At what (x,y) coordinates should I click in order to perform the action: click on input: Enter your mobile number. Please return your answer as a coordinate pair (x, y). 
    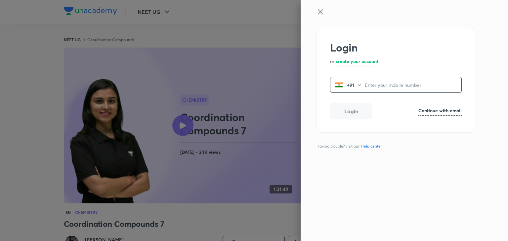
    Looking at the image, I should click on (413, 85).